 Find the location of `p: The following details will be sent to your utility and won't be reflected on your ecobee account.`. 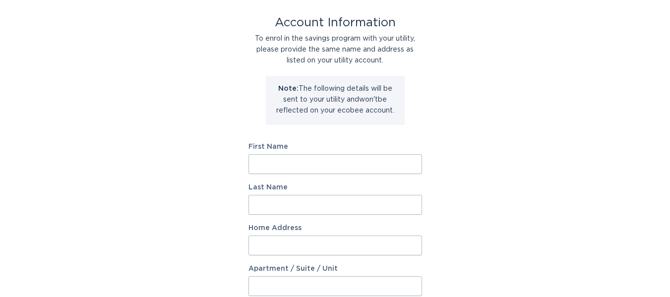

p: The following details will be sent to your utility and won't be reflected on your ecobee account. is located at coordinates (335, 100).